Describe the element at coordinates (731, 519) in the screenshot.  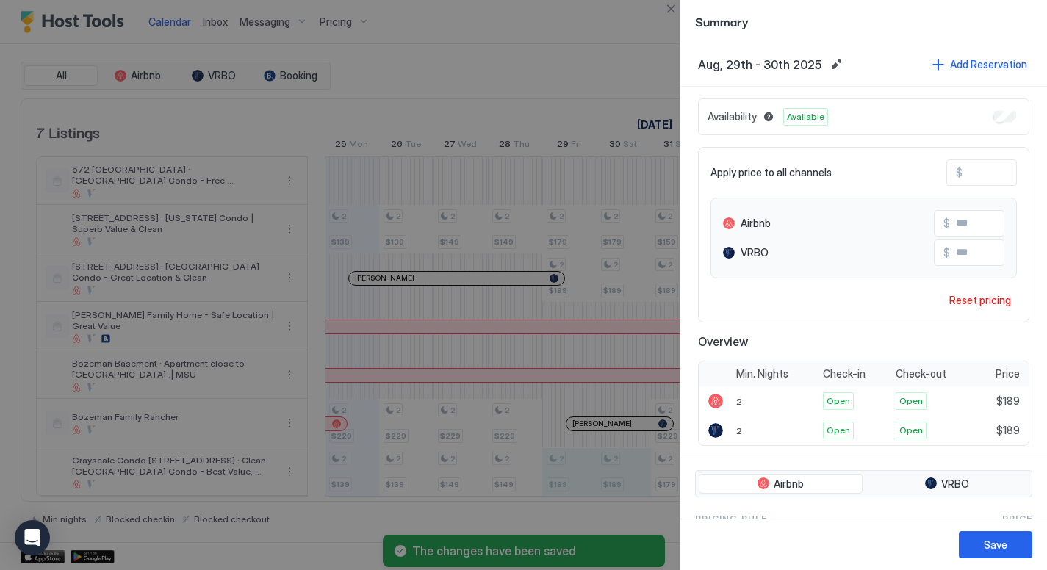
I see `span: Pricing Rule` at that location.